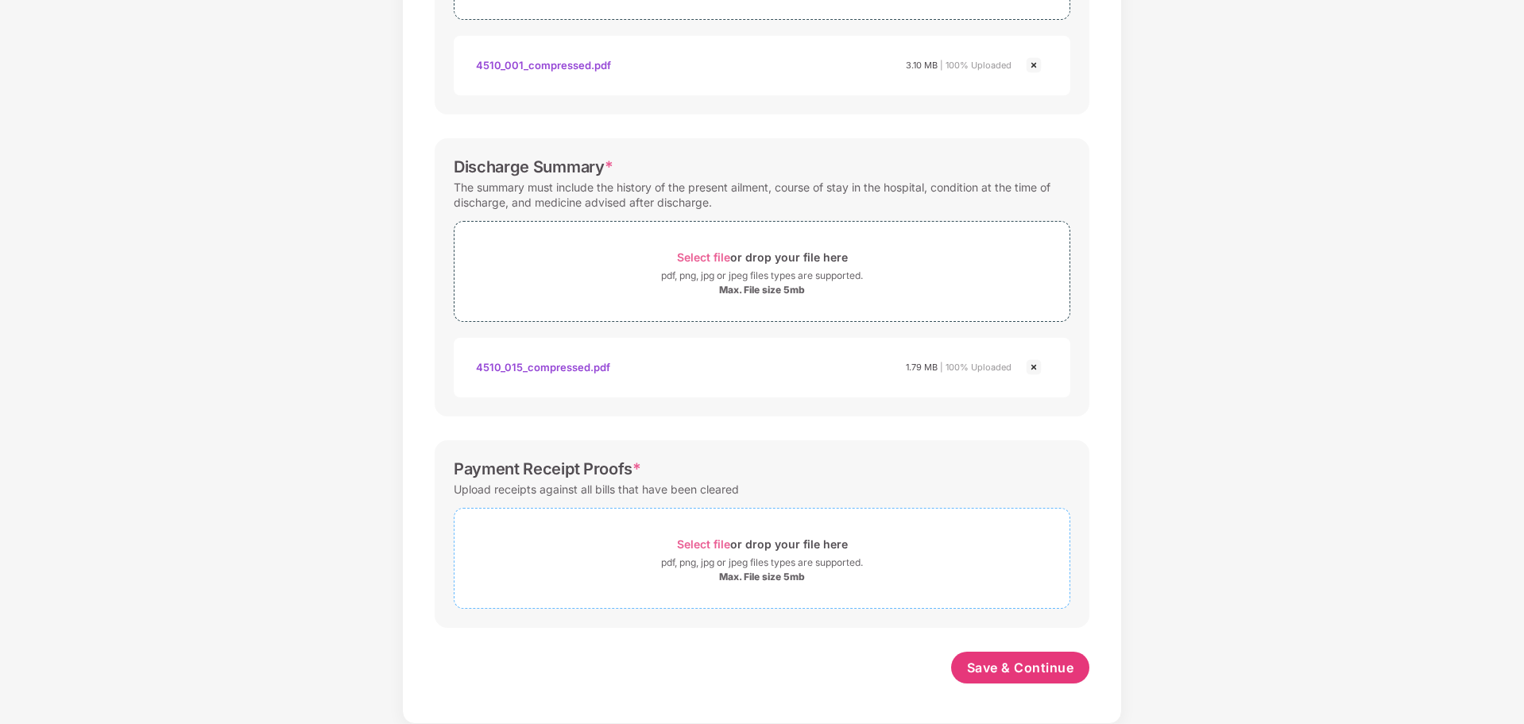 This screenshot has height=724, width=1524. I want to click on div: 4510_001_compressed.pdf, so click(543, 65).